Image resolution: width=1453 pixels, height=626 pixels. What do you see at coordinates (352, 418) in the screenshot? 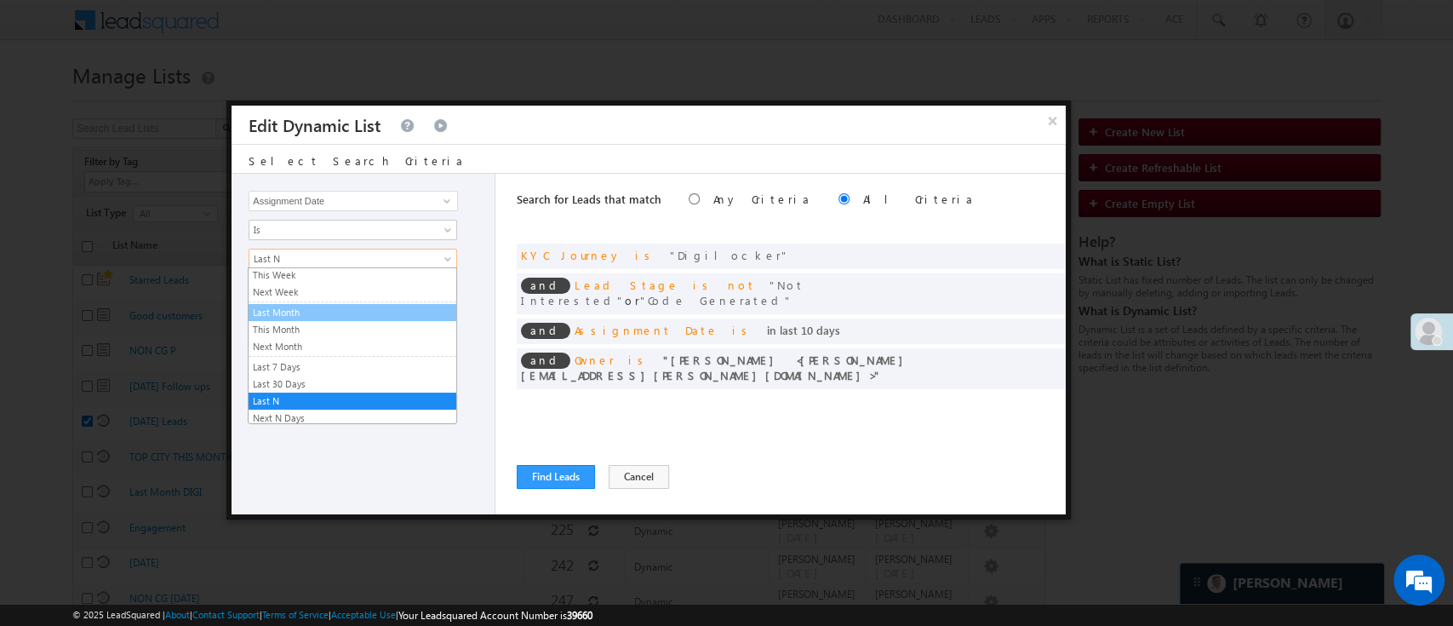
I see `a: Next N Days` at bounding box center [352, 418].